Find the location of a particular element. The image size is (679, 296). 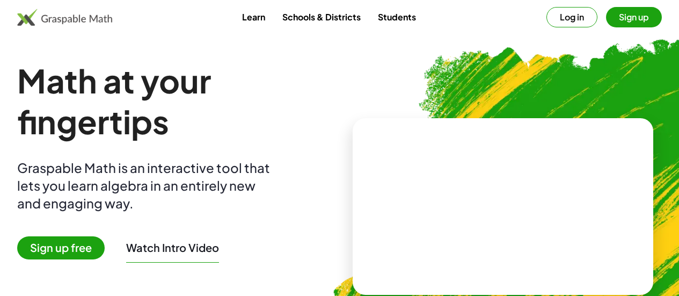

a: Learn is located at coordinates (253, 17).